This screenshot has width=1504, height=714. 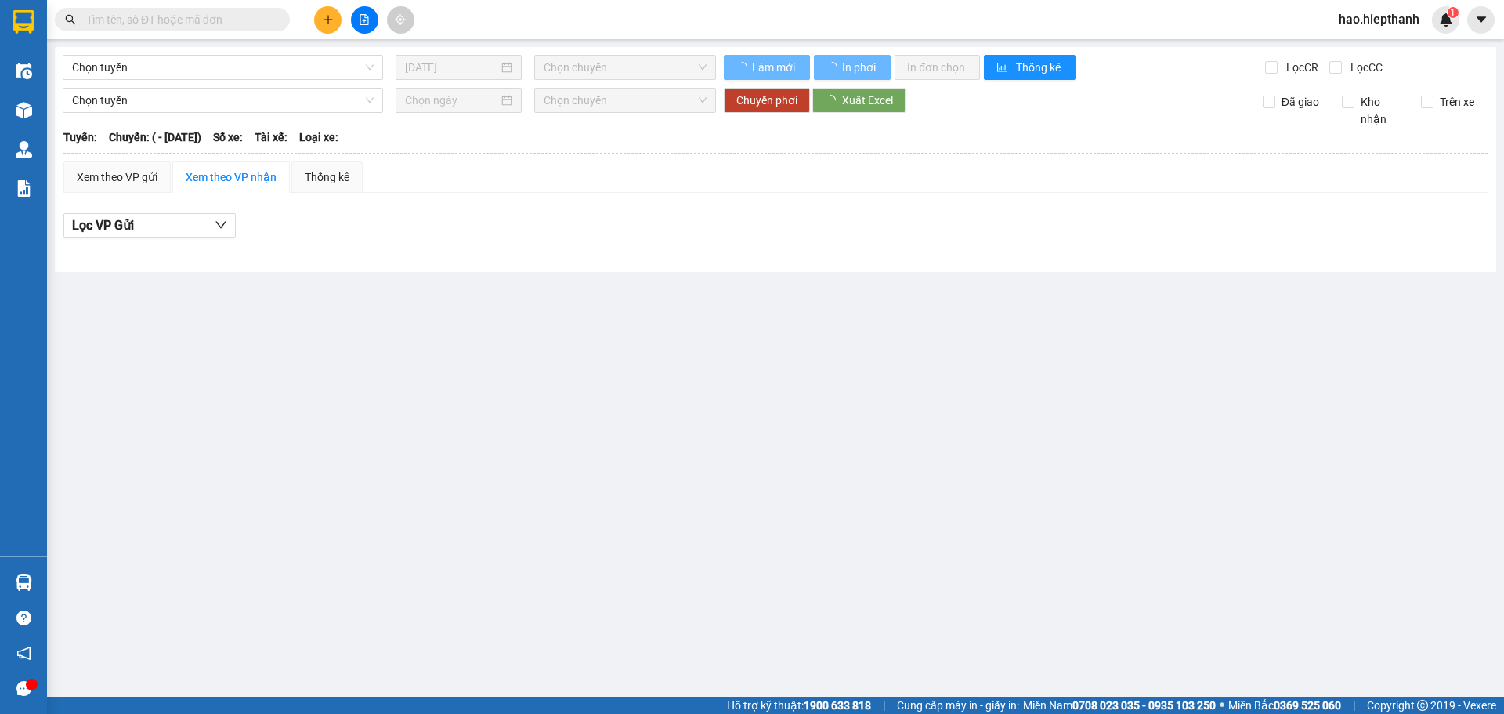 I want to click on span: plus, so click(x=328, y=20).